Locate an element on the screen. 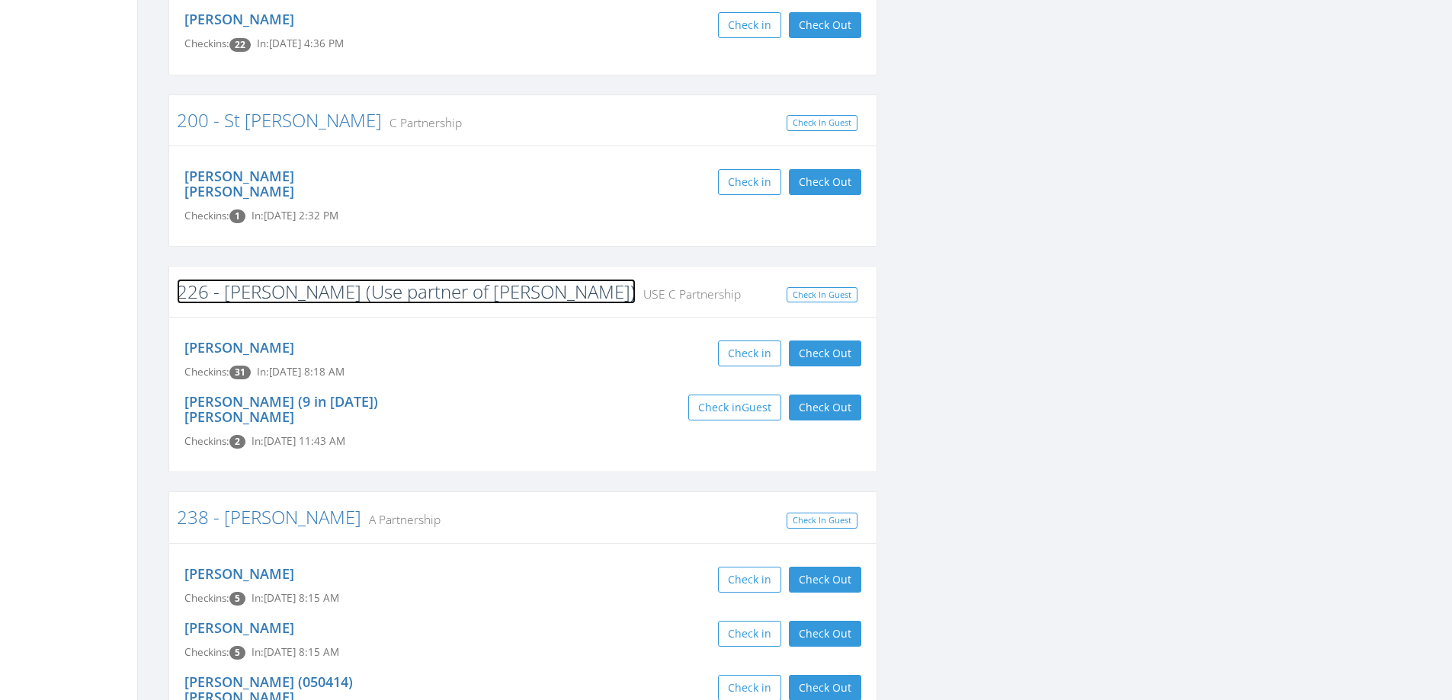  span: Guest is located at coordinates (756, 407).